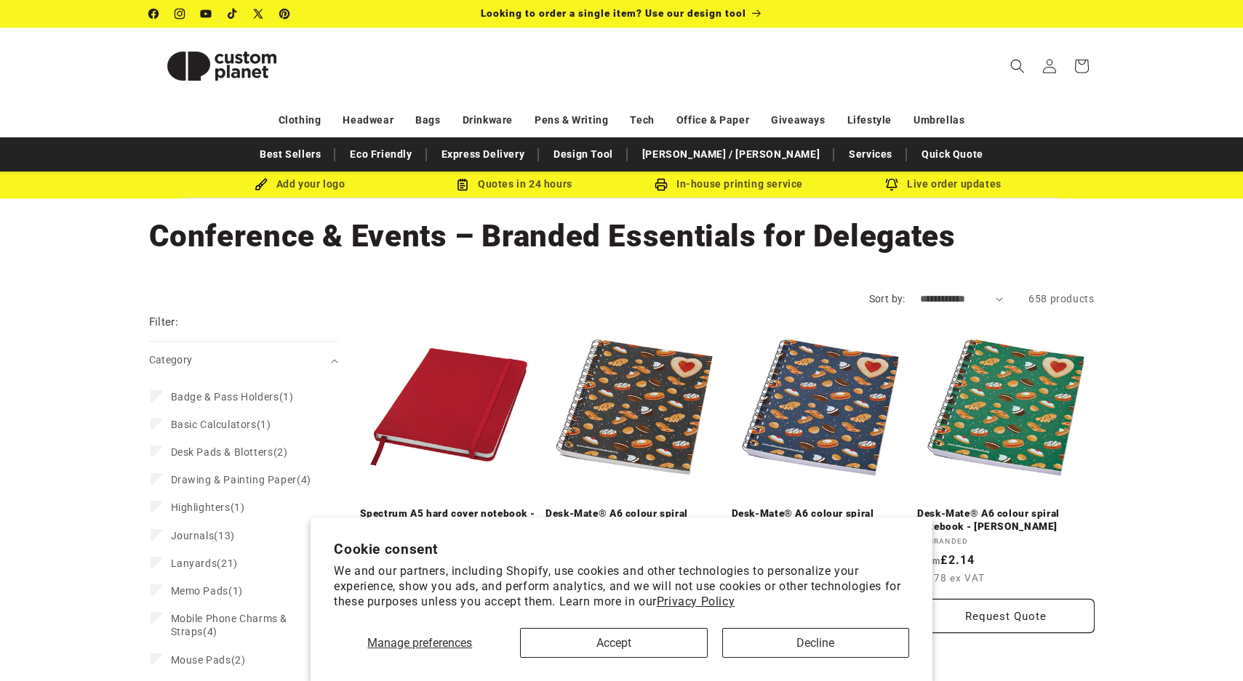 This screenshot has width=1243, height=681. Describe the element at coordinates (487, 120) in the screenshot. I see `a: Drinkware` at that location.